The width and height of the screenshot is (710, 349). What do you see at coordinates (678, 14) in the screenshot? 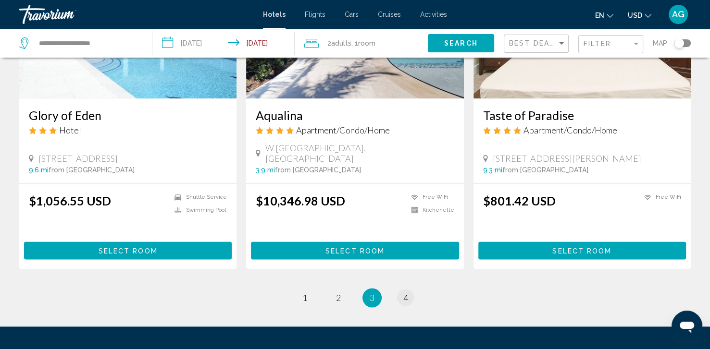
I see `button: User Menu` at bounding box center [678, 14].